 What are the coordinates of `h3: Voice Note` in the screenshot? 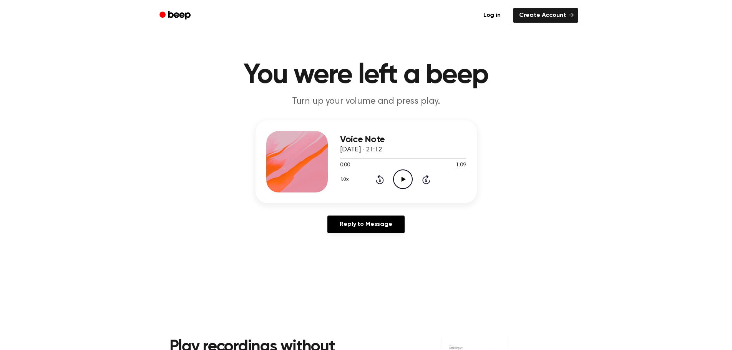 It's located at (403, 139).